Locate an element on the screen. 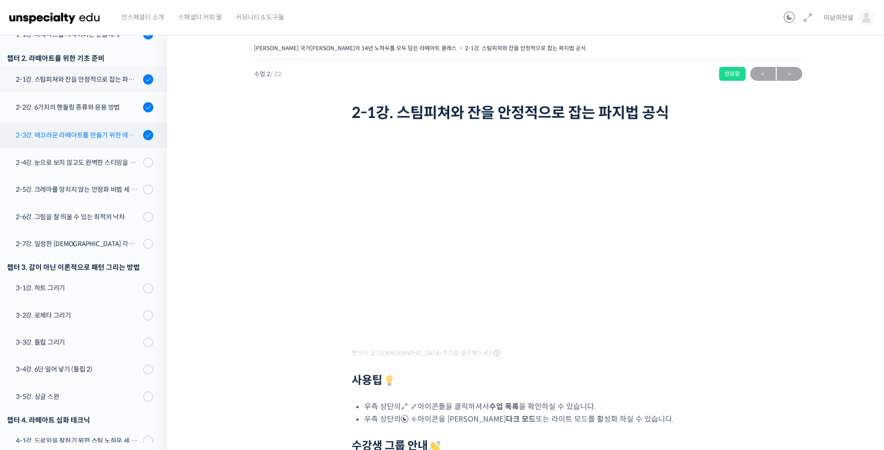  span: / 22 is located at coordinates (276, 74).